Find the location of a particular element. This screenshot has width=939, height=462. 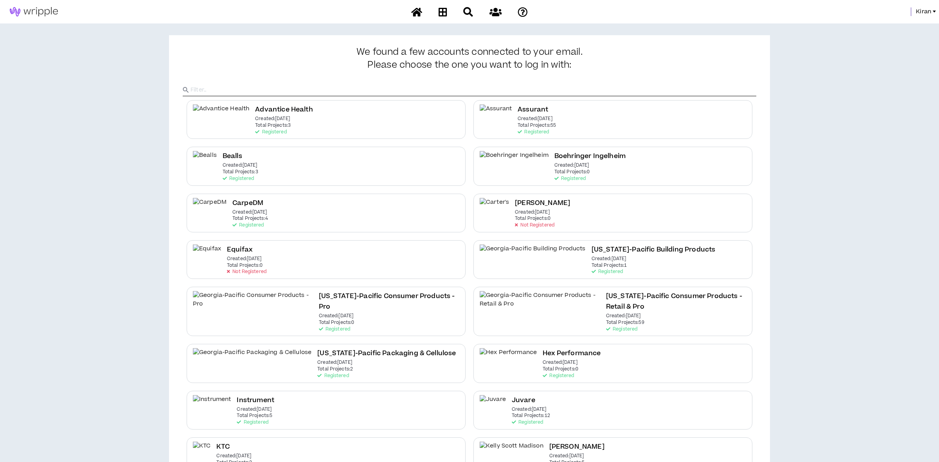

h2: KTC is located at coordinates (223, 447).